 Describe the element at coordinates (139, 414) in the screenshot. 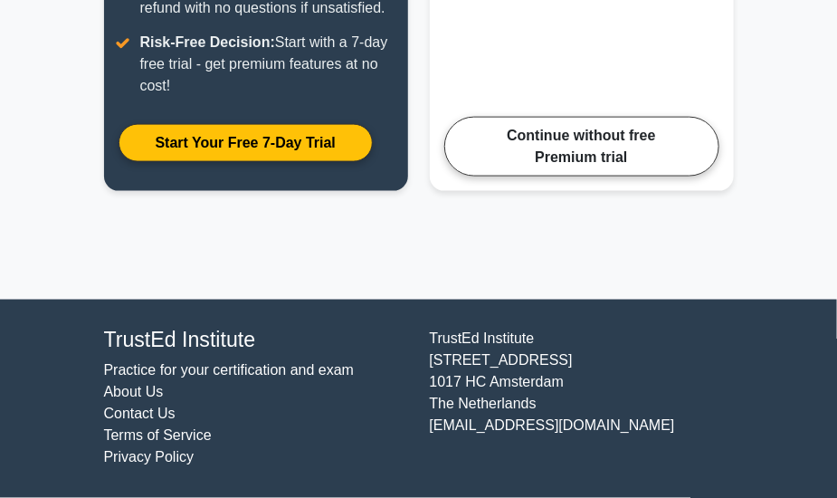

I see `a: Contact Us` at that location.